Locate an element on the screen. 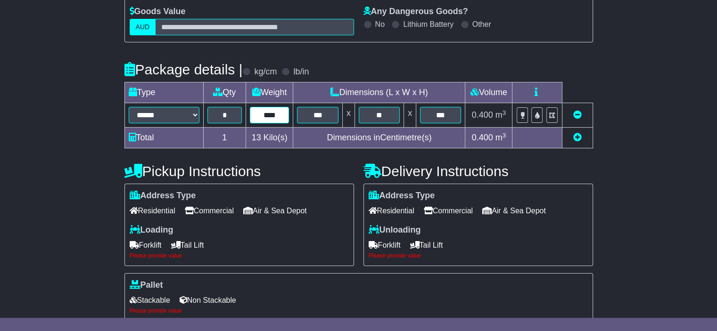  label: lb/in is located at coordinates (301, 72).